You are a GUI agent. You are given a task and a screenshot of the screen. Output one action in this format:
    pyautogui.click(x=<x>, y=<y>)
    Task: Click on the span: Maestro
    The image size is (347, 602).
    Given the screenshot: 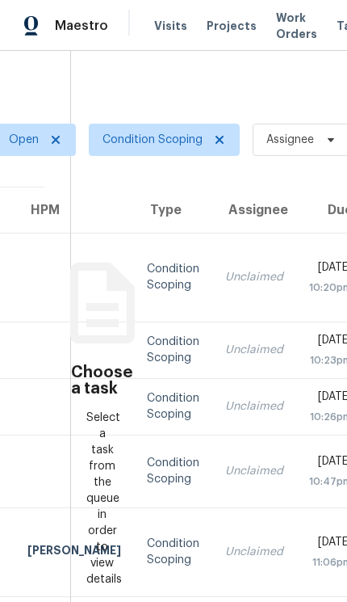 What is the action you would take?
    pyautogui.click(x=82, y=26)
    